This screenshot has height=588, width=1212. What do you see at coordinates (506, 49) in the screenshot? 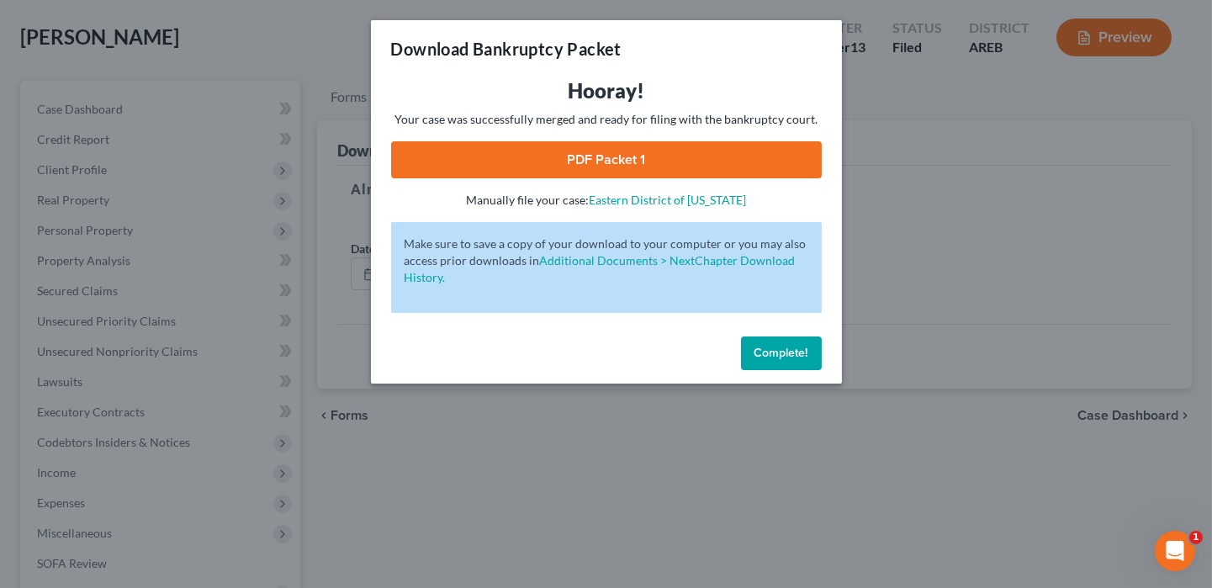
I see `h3: Download Bankruptcy Packet` at bounding box center [506, 49].